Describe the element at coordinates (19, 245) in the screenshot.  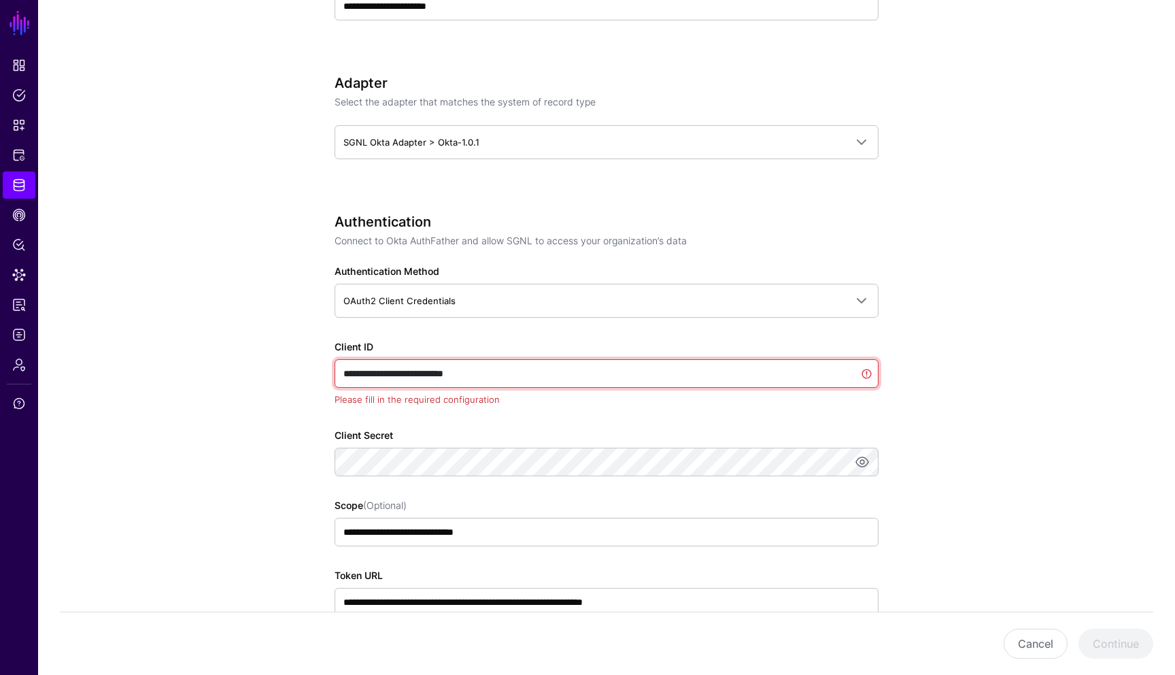
I see `a: Policy Lens` at that location.